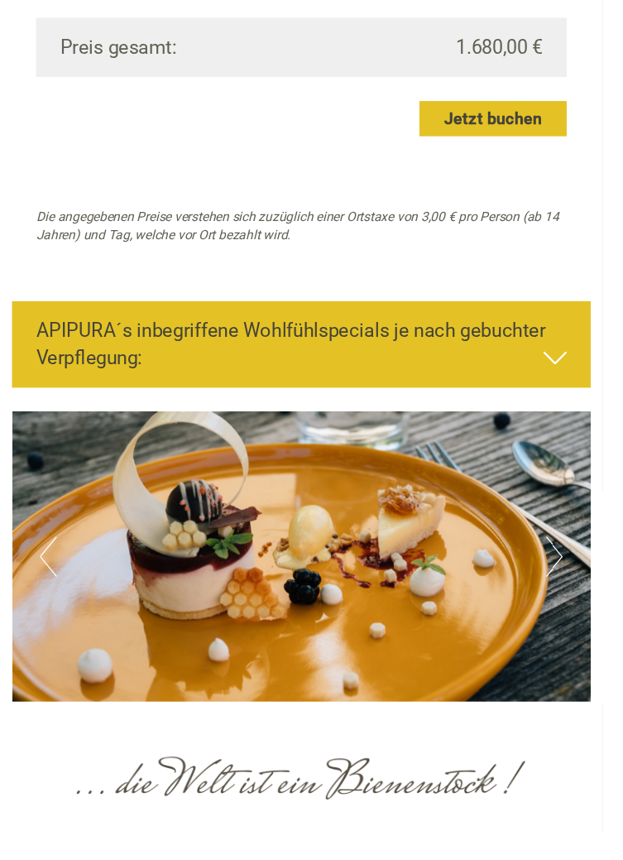 This screenshot has width=623, height=860. What do you see at coordinates (50, 575) in the screenshot?
I see `button: Previous` at bounding box center [50, 575].